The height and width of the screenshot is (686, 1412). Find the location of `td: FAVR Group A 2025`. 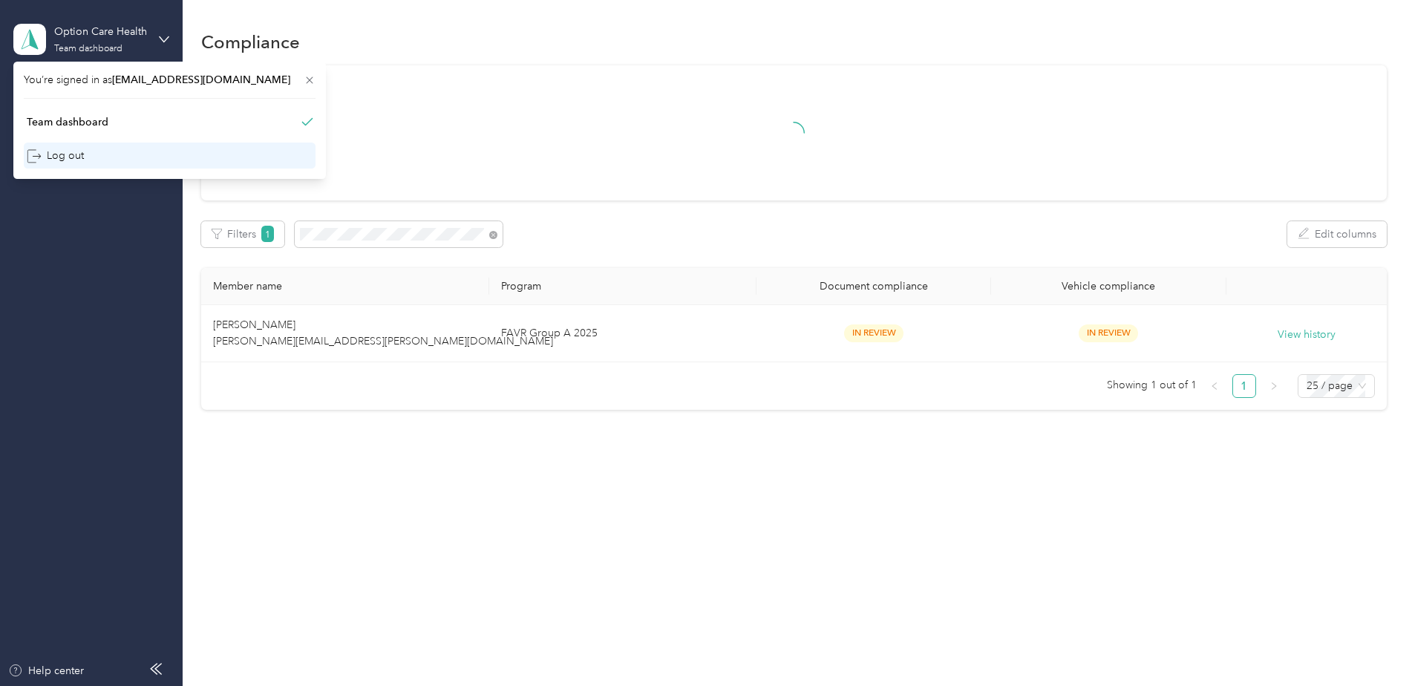

td: FAVR Group A 2025 is located at coordinates (623, 333).